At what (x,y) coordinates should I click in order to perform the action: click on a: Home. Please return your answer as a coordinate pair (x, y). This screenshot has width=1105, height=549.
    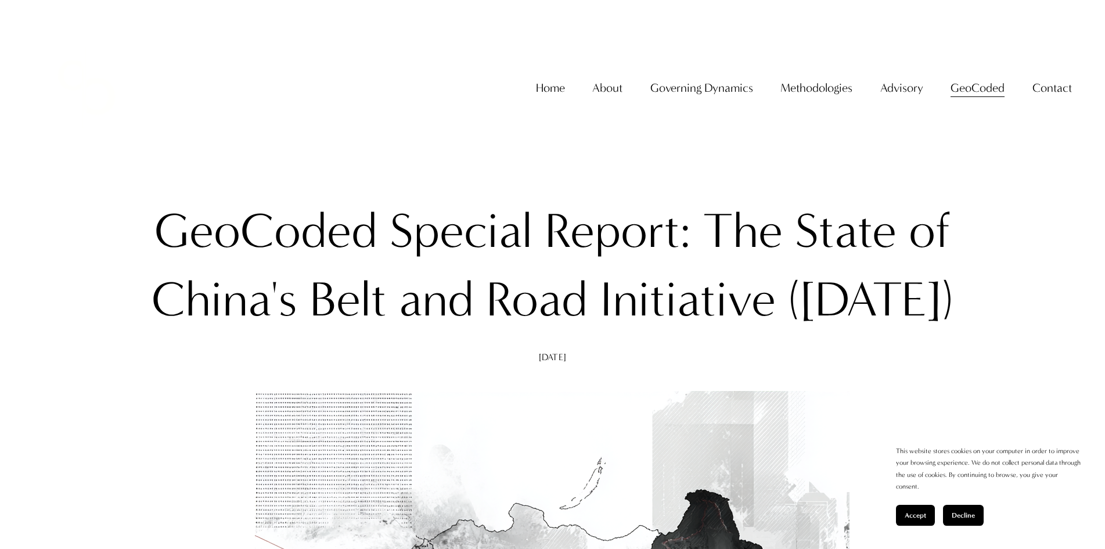
    Looking at the image, I should click on (550, 87).